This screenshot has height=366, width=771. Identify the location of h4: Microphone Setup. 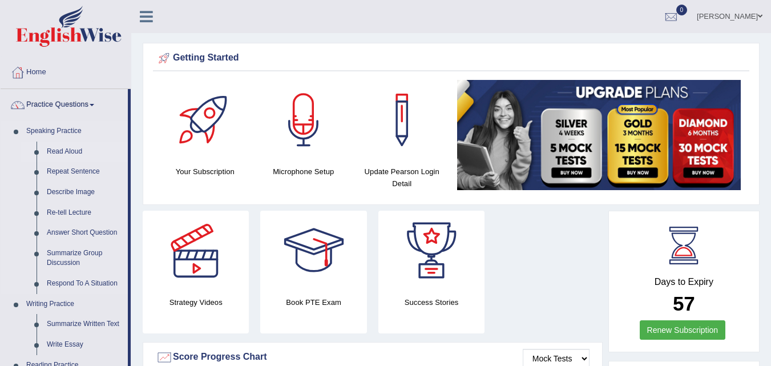
(304, 171).